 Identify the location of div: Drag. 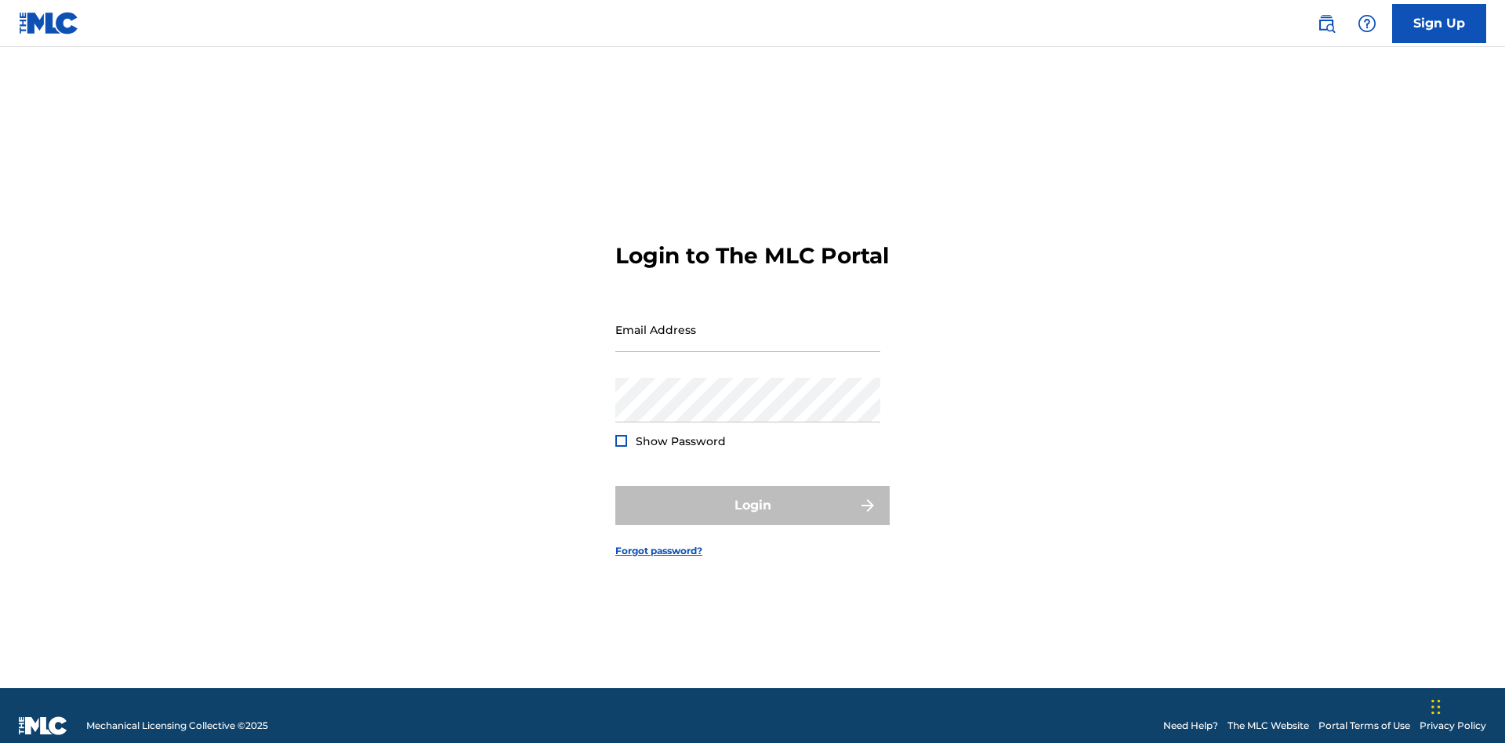
(1436, 707).